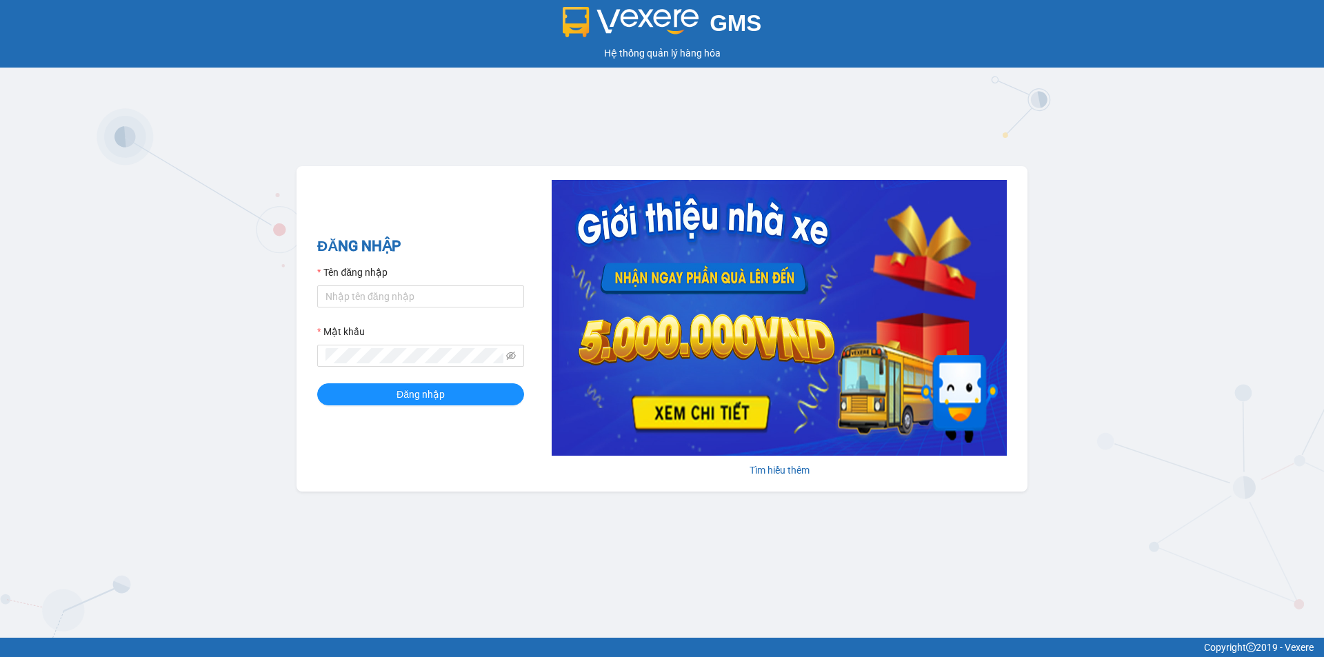 The height and width of the screenshot is (657, 1324). What do you see at coordinates (421, 394) in the screenshot?
I see `button: Đăng nhập` at bounding box center [421, 394].